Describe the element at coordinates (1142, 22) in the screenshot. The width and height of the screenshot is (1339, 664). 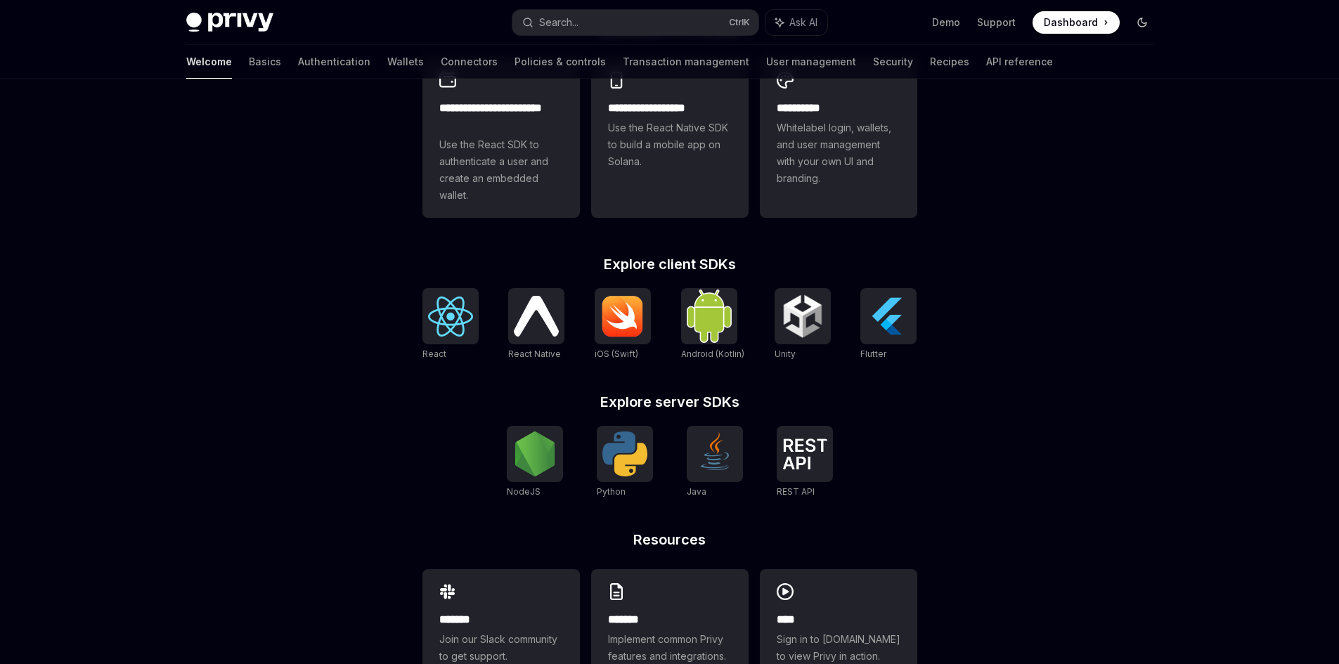
I see `button: Toggle dark mode` at that location.